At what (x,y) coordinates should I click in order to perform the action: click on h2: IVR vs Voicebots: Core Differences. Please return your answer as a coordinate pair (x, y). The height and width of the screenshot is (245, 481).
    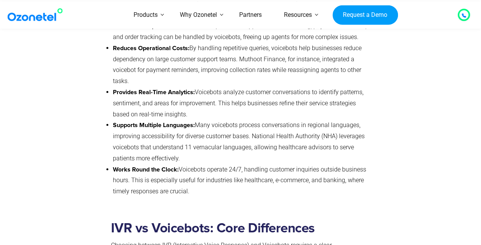
    Looking at the image, I should click on (239, 228).